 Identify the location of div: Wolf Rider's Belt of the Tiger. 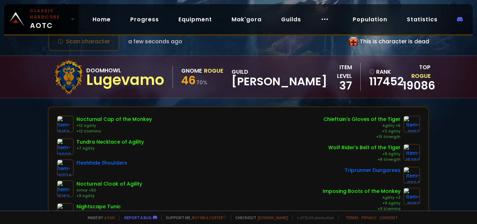
(364, 147).